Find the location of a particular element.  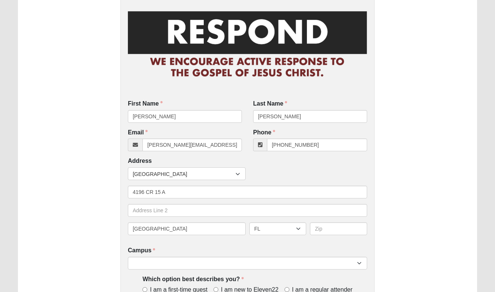

input: Zip is located at coordinates (338, 229).